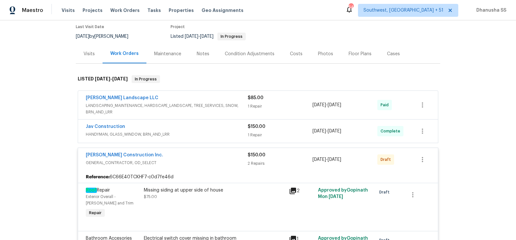 This screenshot has height=240, width=516. What do you see at coordinates (125, 54) in the screenshot?
I see `div: Work Orders` at bounding box center [125, 54].